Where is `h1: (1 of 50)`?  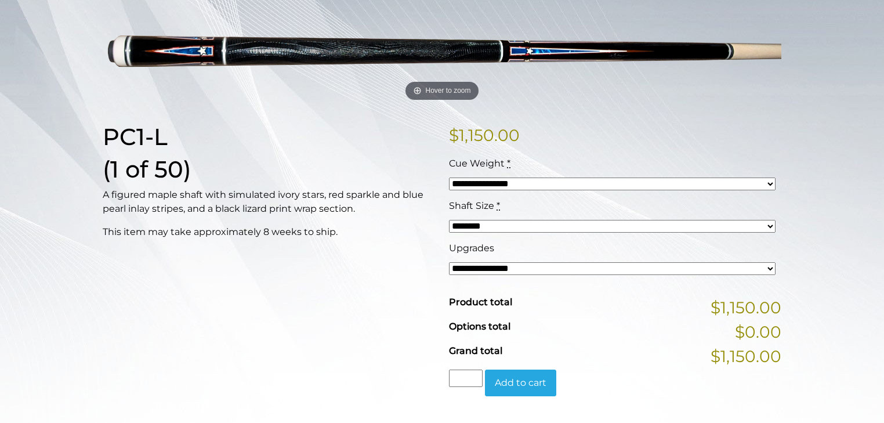
h1: (1 of 50) is located at coordinates (269, 169).